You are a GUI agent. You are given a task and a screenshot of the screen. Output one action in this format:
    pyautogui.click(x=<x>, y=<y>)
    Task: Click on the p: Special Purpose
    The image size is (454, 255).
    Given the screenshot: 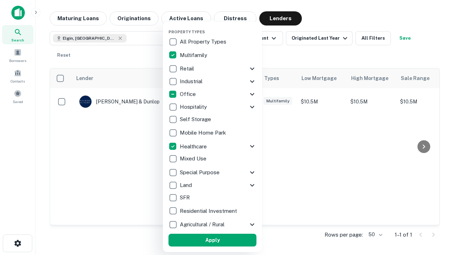 What is the action you would take?
    pyautogui.click(x=200, y=173)
    